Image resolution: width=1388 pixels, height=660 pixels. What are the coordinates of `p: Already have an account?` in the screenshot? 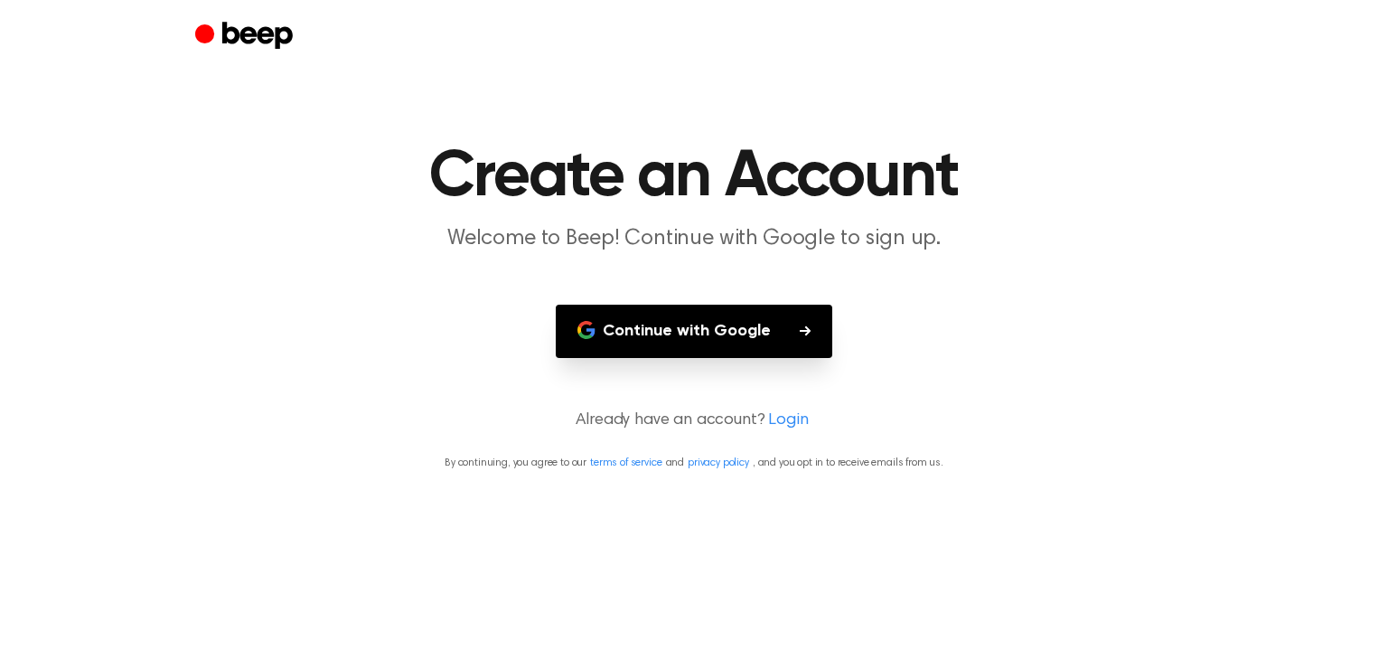 It's located at (694, 420).